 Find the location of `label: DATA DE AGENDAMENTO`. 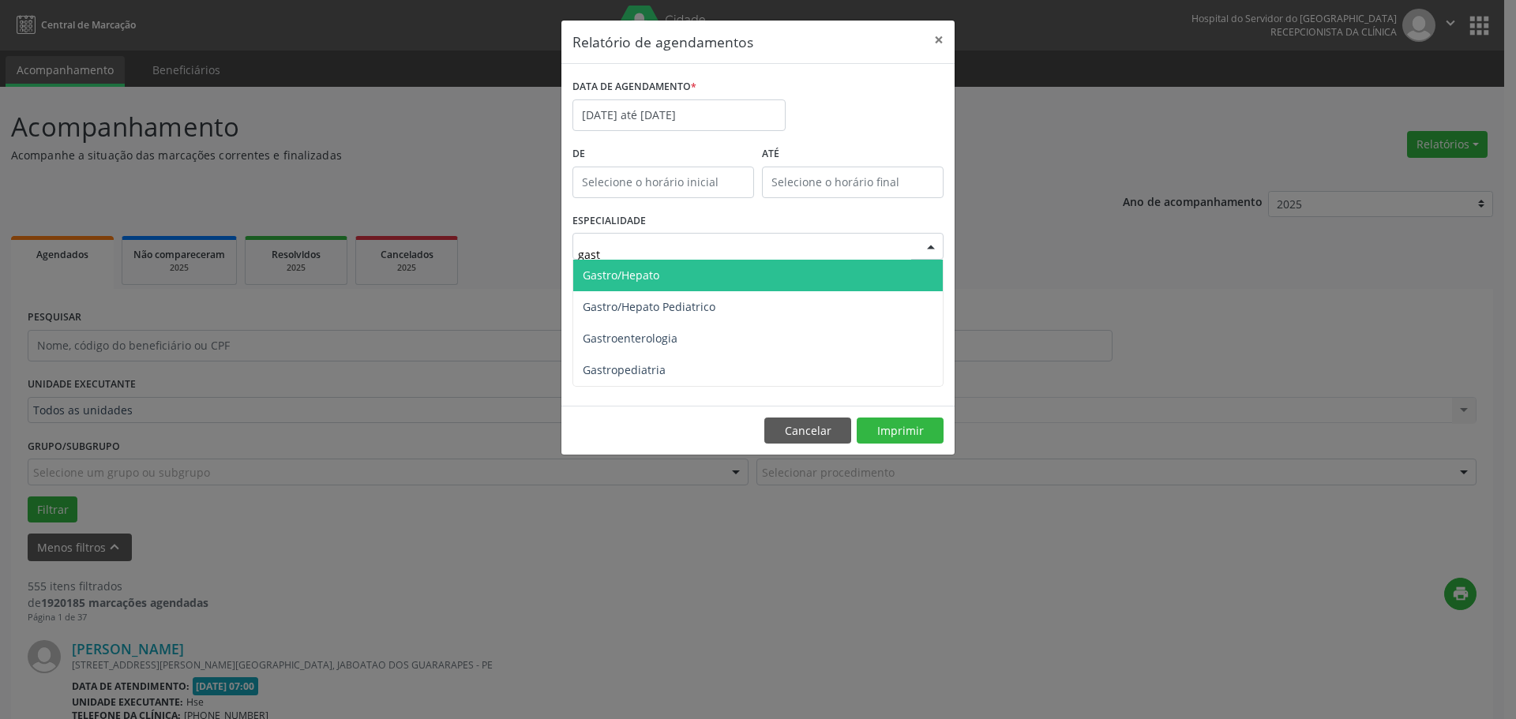

label: DATA DE AGENDAMENTO is located at coordinates (634, 87).